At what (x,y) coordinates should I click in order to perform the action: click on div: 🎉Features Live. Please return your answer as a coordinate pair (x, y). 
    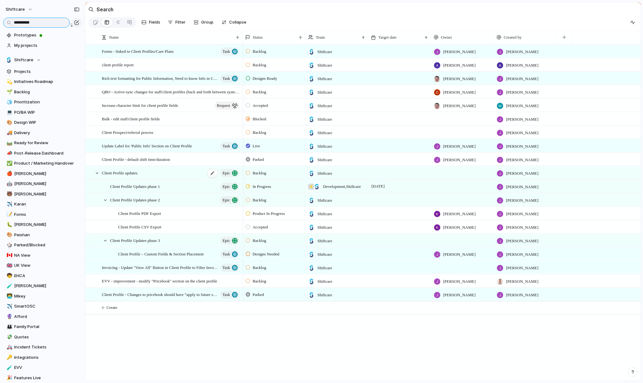
    Looking at the image, I should click on (42, 378).